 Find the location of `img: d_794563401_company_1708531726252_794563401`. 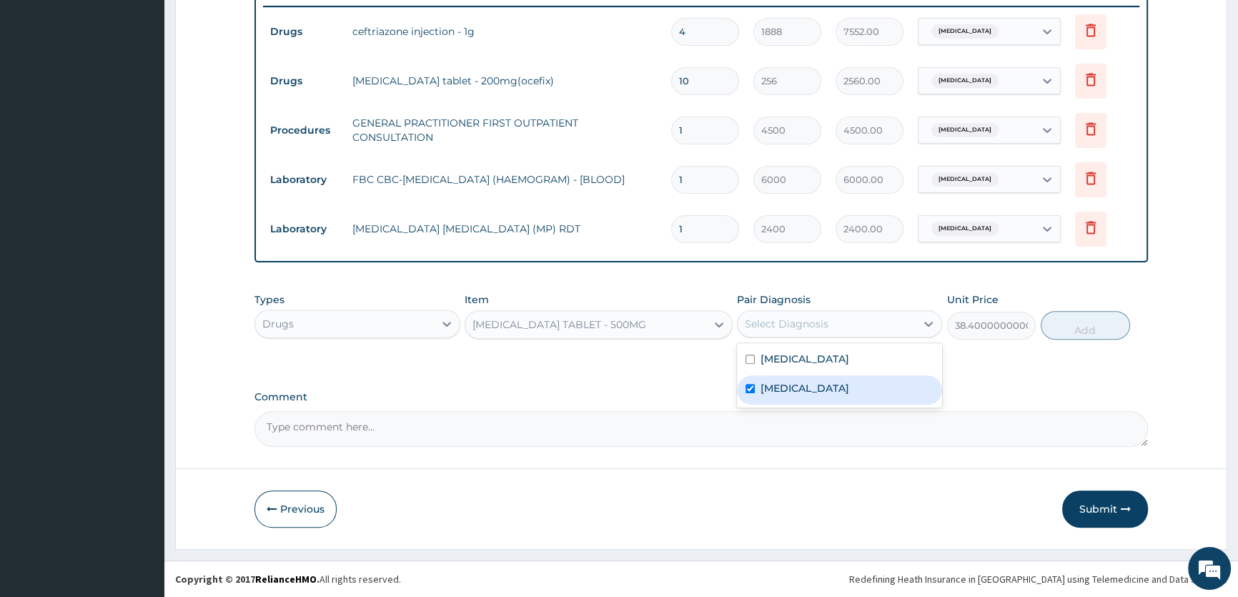

img: d_794563401_company_1708531726252_794563401 is located at coordinates (42, 89).